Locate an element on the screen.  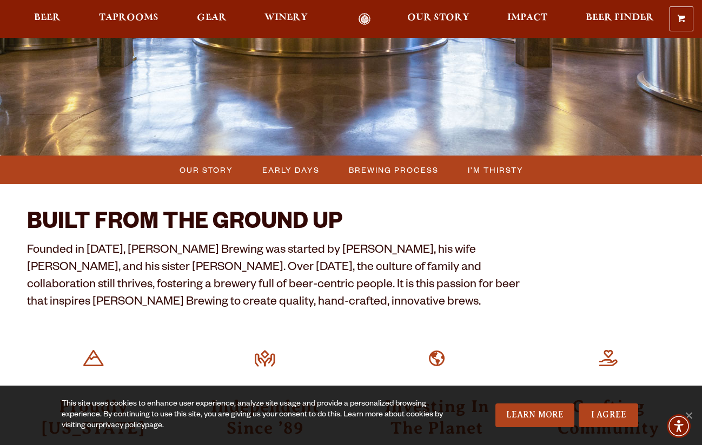
a: Taprooms is located at coordinates (129, 19).